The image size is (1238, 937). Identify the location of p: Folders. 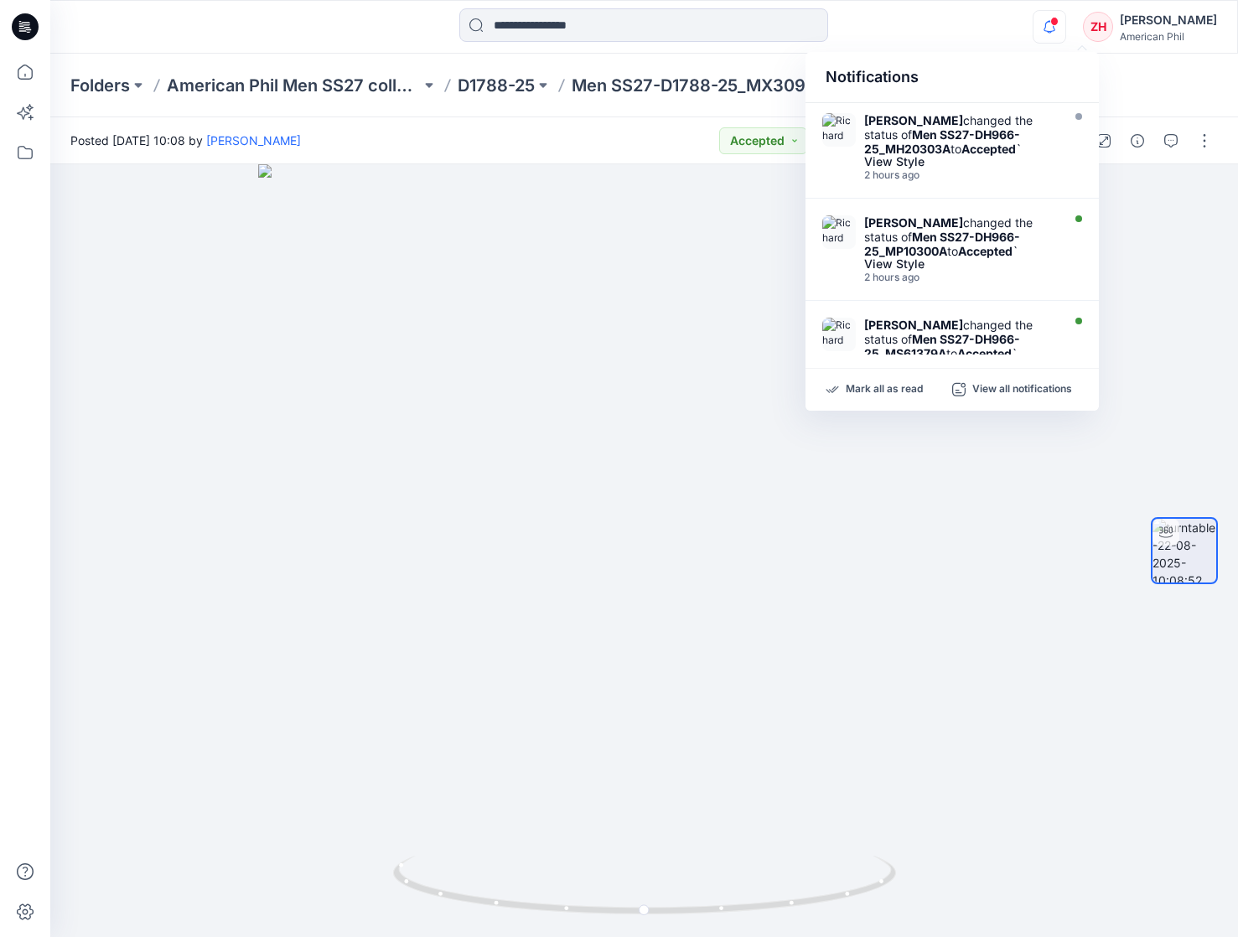
(100, 85).